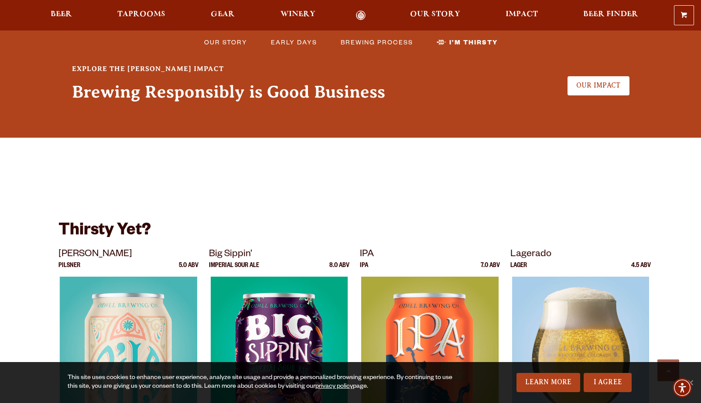 The height and width of the screenshot is (403, 701). Describe the element at coordinates (473, 42) in the screenshot. I see `span: I’m Thirsty` at that location.